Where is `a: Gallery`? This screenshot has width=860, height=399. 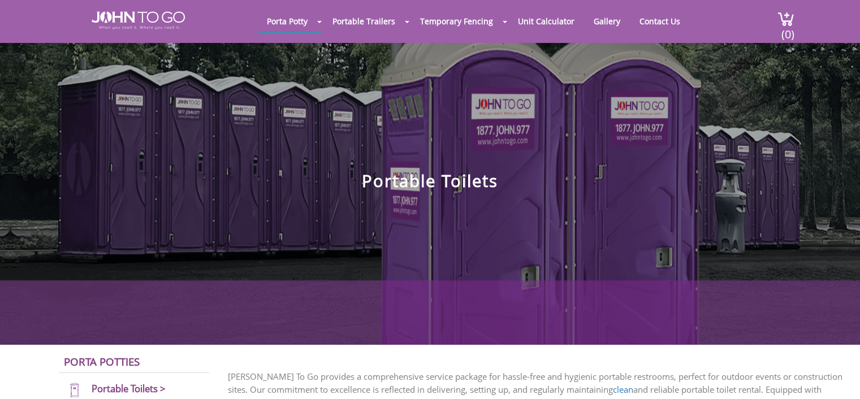
a: Gallery is located at coordinates (607, 21).